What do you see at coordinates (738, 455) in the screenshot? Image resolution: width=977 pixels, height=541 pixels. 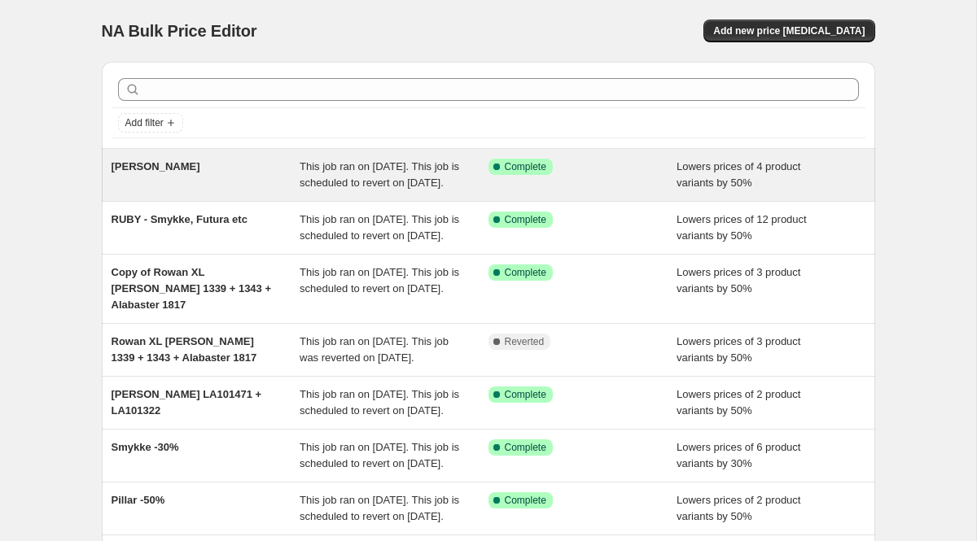 I see `span: Lowers prices of 6 product variants by 30%` at bounding box center [738, 455].